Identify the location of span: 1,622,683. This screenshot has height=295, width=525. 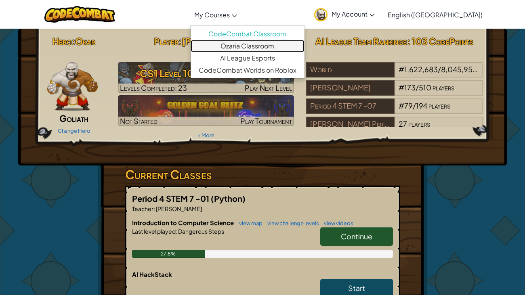
(421, 69).